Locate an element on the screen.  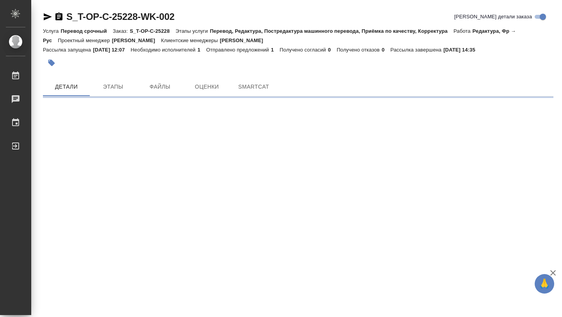
button: Добавить тэг is located at coordinates (52, 63).